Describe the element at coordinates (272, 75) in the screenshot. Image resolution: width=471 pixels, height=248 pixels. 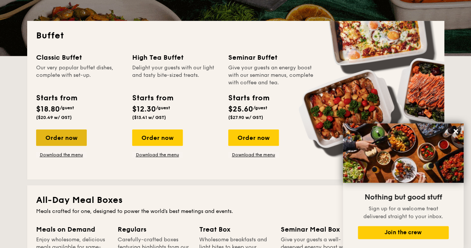
I see `div: Give your guests an energy boost with our seminar menus, complete with coffee and tea.` at that location.